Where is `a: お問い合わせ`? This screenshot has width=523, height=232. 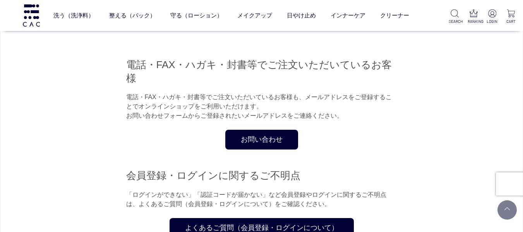 a: お問い合わせ is located at coordinates (262, 139).